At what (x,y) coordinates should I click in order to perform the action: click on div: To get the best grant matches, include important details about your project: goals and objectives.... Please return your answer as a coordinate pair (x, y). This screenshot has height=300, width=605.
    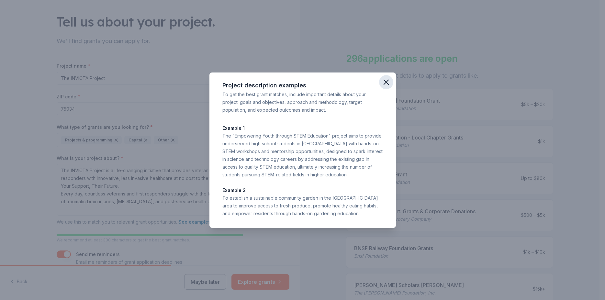
    Looking at the image, I should click on (302, 102).